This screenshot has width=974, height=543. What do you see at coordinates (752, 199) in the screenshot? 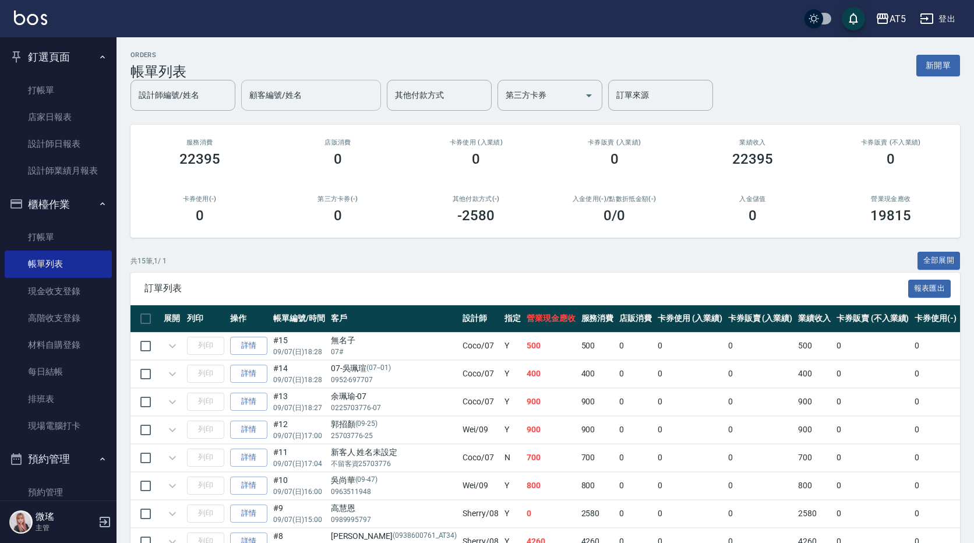
I see `h2: 入金儲值` at bounding box center [752, 199].